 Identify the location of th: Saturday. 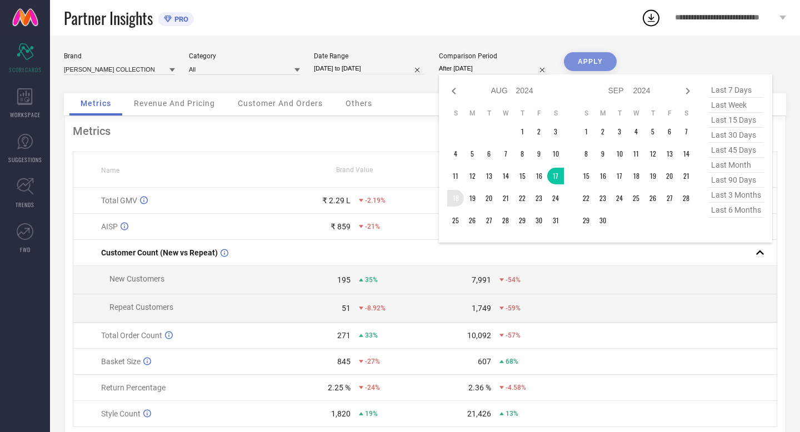
(686, 113).